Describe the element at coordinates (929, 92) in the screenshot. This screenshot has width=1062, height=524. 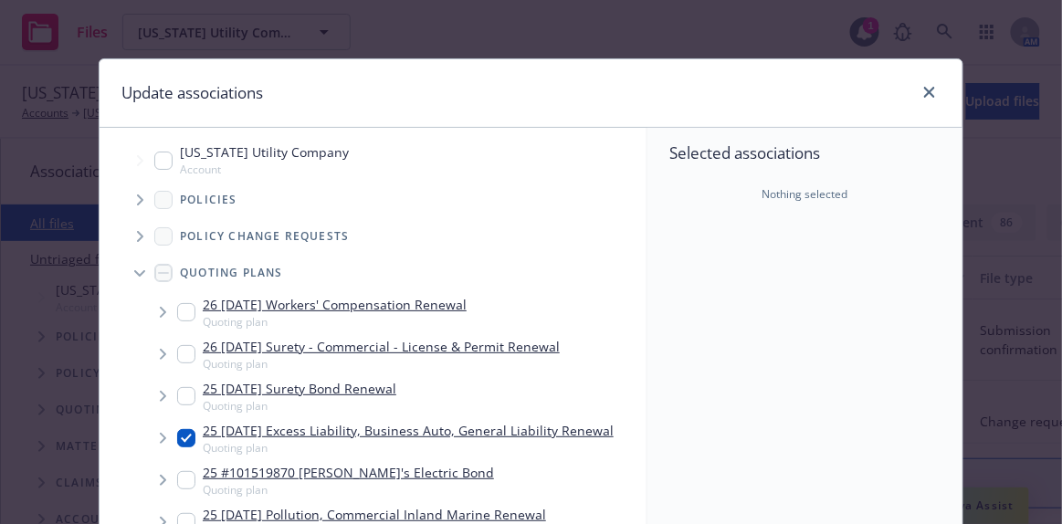
I see `a: close` at that location.